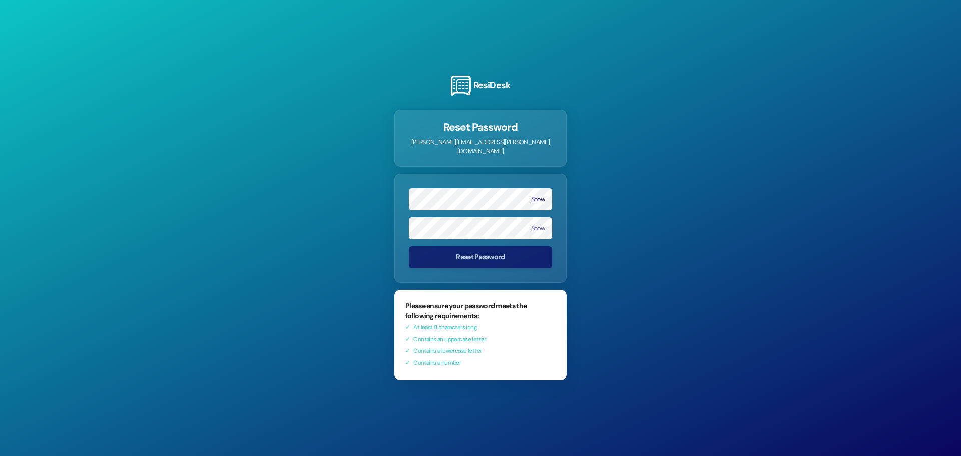 The height and width of the screenshot is (456, 961). I want to click on img: ResiDesk Logo, so click(461, 86).